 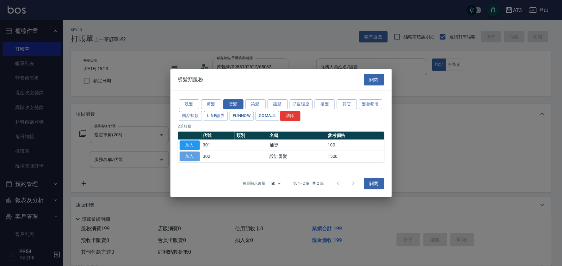 What do you see at coordinates (191, 80) in the screenshot?
I see `span: 燙髮類服務` at bounding box center [191, 80].